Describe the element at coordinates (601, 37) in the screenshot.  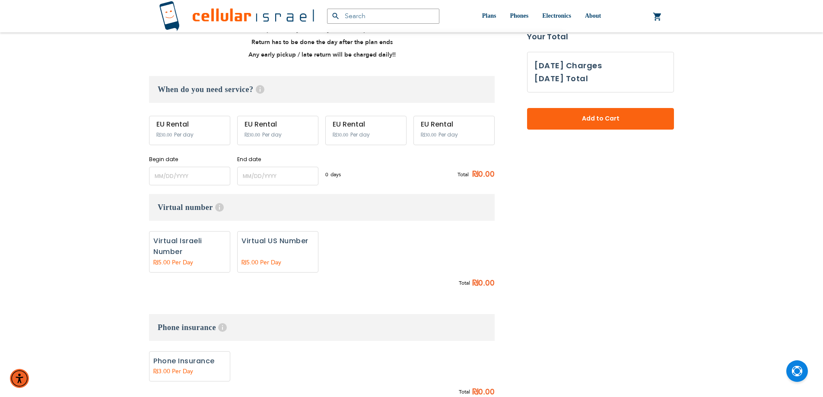
I see `strong: Your Total` at that location.